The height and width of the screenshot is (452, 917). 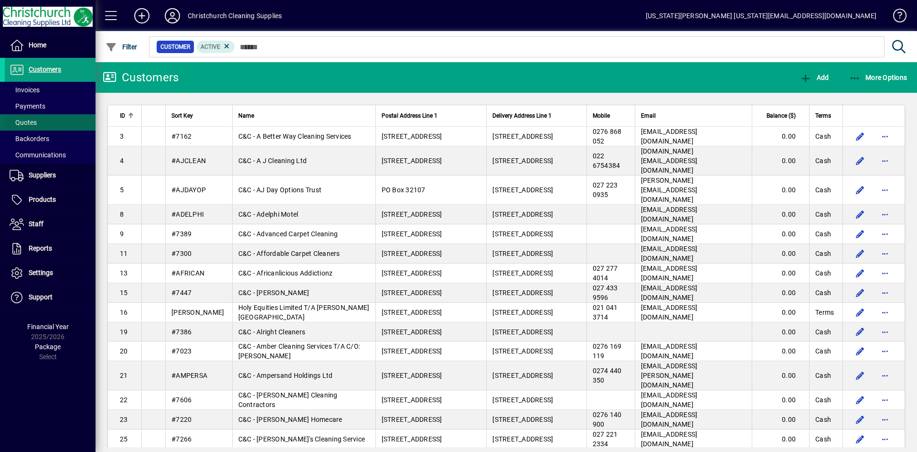 I want to click on span: Terms, so click(x=823, y=116).